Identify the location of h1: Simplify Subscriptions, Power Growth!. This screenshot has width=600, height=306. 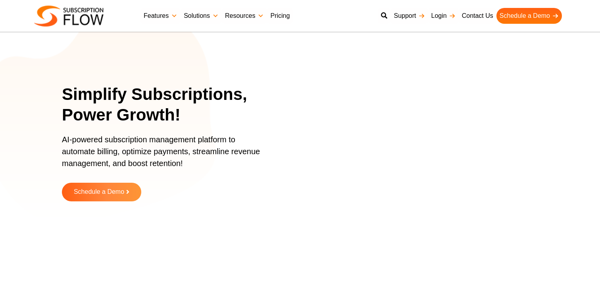
(170, 105).